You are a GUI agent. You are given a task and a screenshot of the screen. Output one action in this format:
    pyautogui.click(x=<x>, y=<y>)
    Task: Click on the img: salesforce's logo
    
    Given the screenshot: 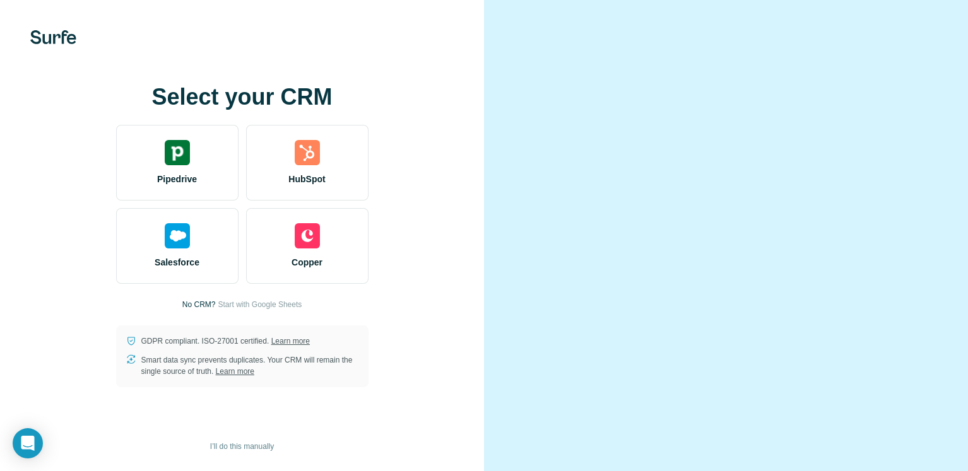 What is the action you would take?
    pyautogui.click(x=177, y=236)
    